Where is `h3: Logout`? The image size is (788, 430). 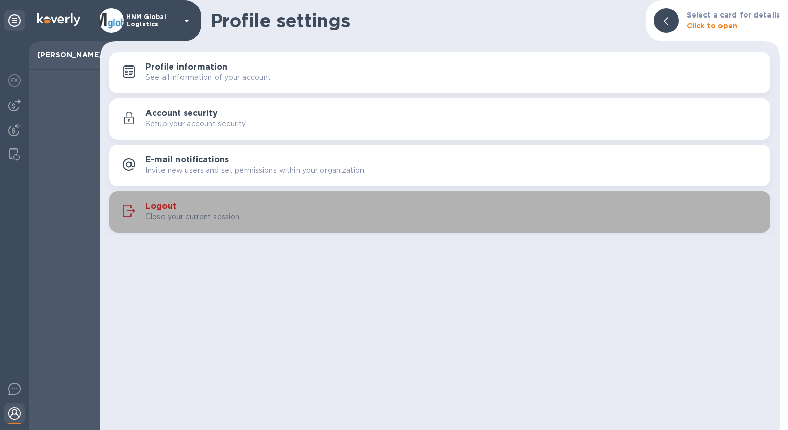
h3: Logout is located at coordinates (161, 206).